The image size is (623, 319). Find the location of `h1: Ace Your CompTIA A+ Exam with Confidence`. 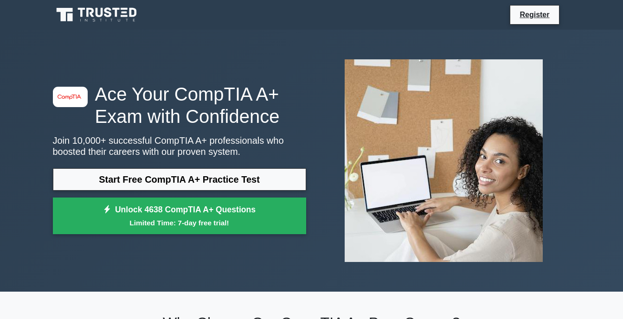

h1: Ace Your CompTIA A+ Exam with Confidence is located at coordinates (179, 105).